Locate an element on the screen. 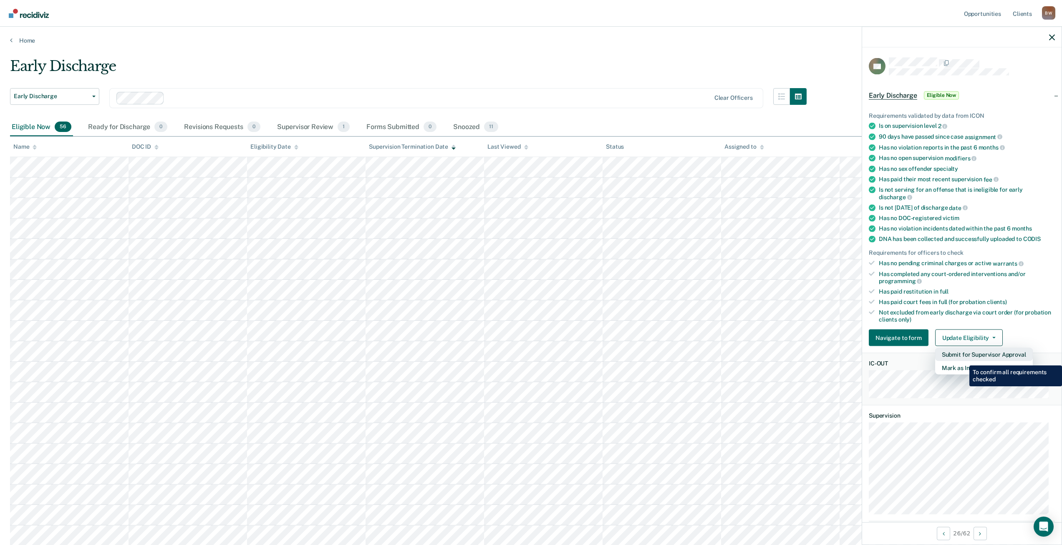 The width and height of the screenshot is (1062, 545). div: Has no violation incidents dated within the past 6 is located at coordinates (967, 228).